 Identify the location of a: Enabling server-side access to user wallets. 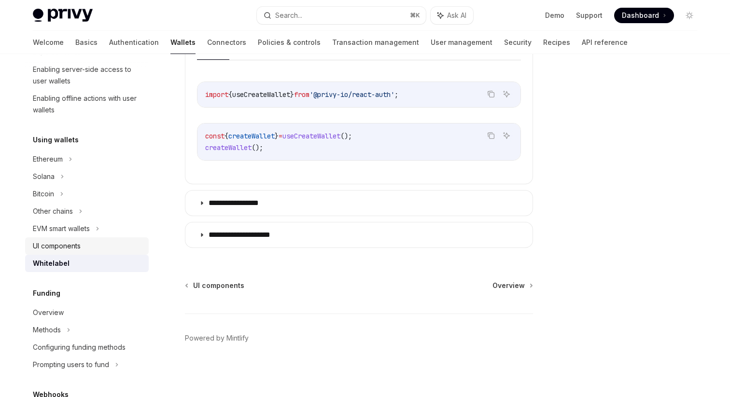
(87, 75).